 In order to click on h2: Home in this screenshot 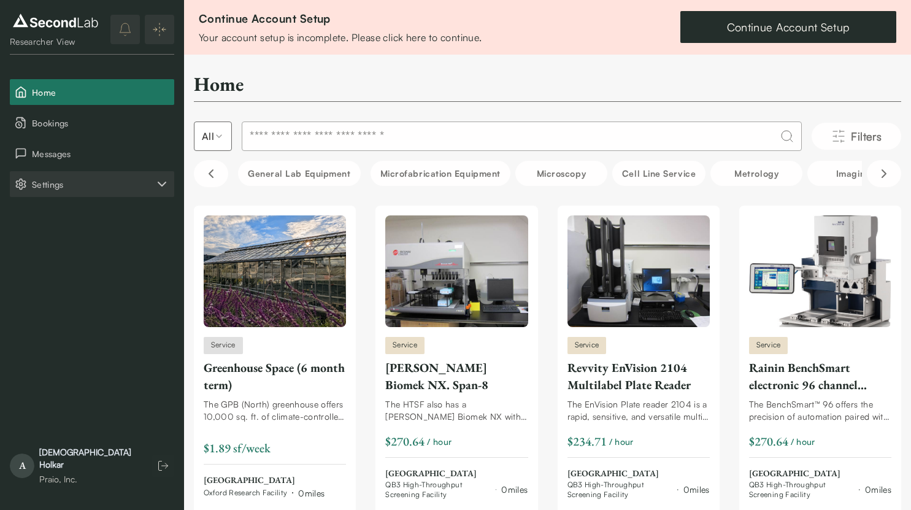, I will do `click(218, 84)`.